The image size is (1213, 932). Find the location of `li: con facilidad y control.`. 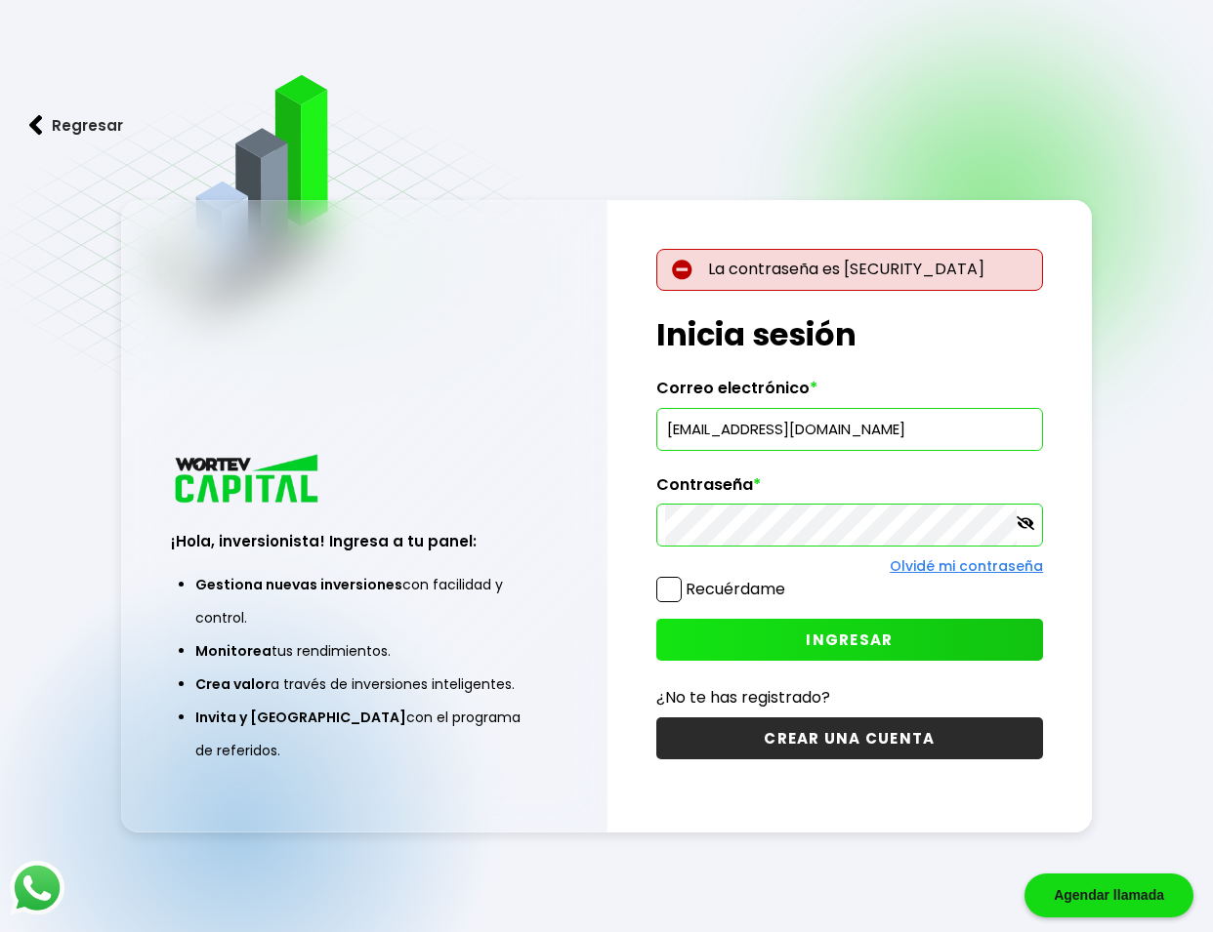

li: con facilidad y control. is located at coordinates (364, 601).